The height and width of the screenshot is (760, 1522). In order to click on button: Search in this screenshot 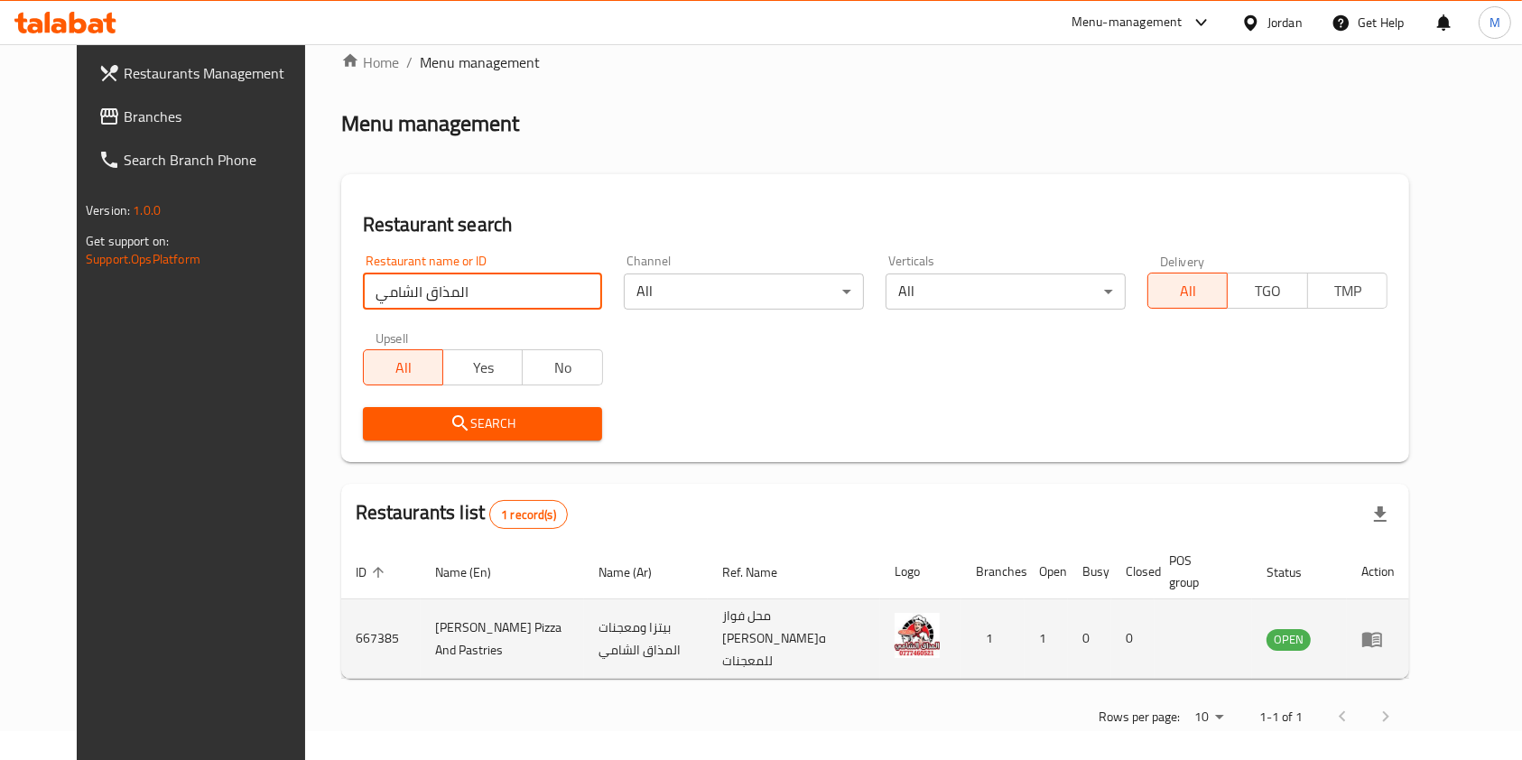, I will do `click(483, 423)`.